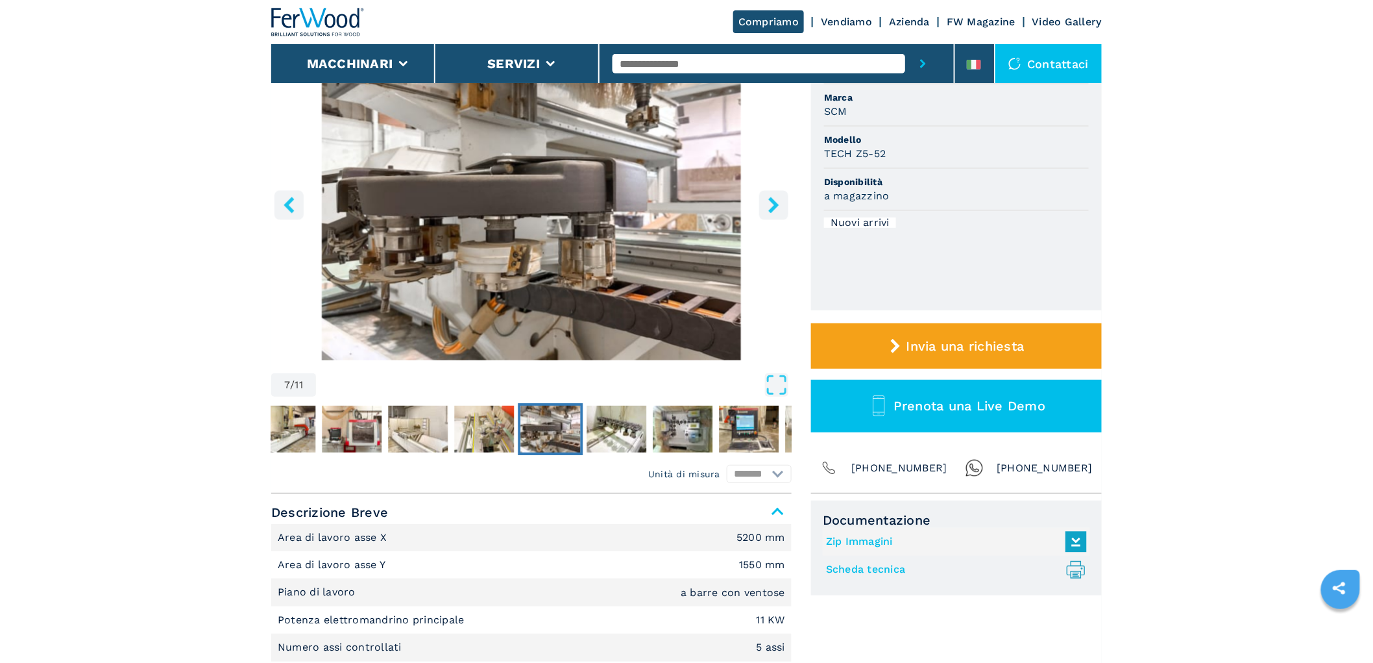 This screenshot has height=663, width=1373. What do you see at coordinates (513, 64) in the screenshot?
I see `button: Servizi` at bounding box center [513, 64].